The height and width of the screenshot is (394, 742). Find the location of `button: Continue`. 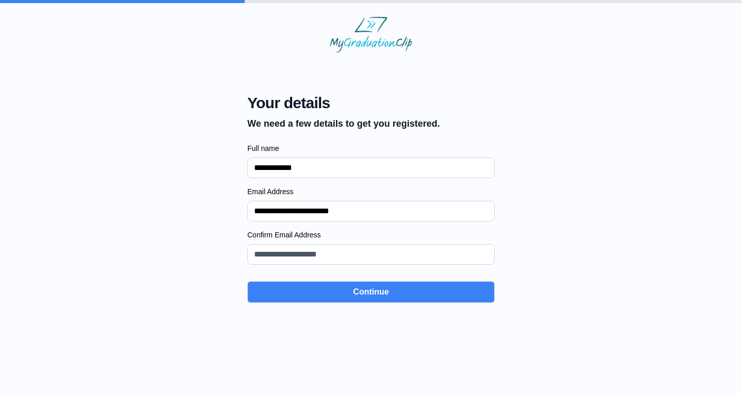

button: Continue is located at coordinates (371, 292).